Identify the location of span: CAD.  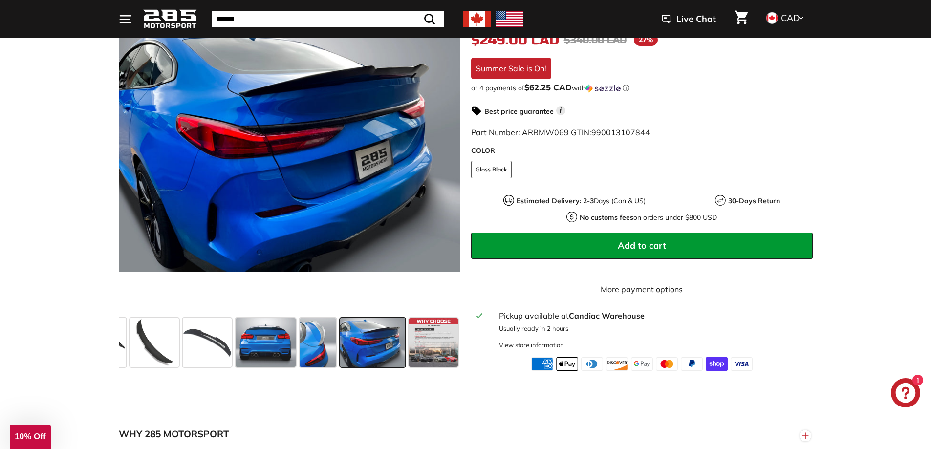
(791, 18).